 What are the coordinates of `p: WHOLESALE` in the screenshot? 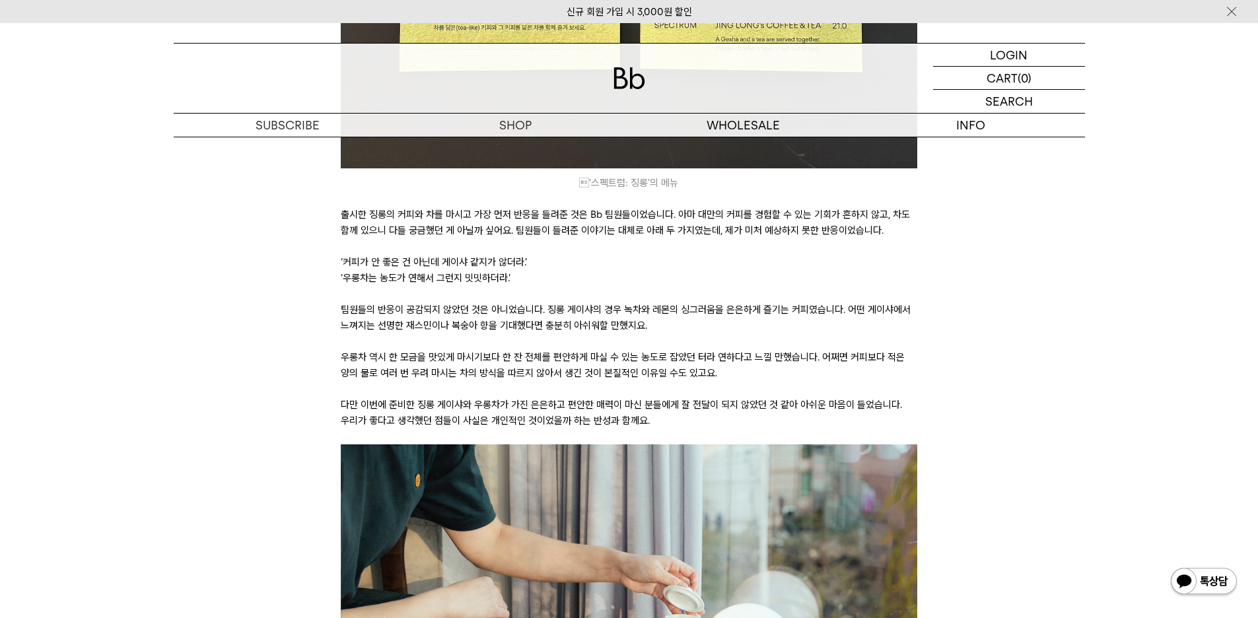 It's located at (743, 125).